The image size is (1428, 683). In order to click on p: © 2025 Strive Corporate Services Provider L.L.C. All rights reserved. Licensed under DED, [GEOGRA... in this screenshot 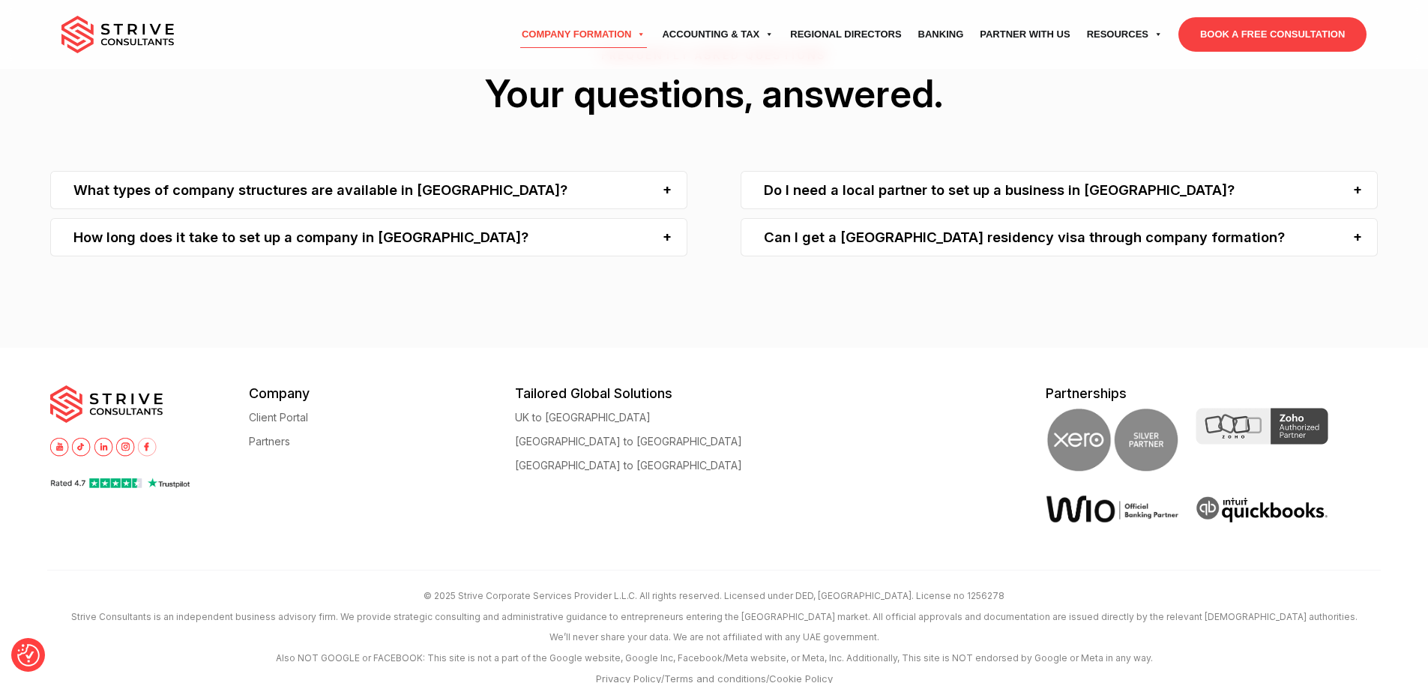, I will do `click(714, 595)`.